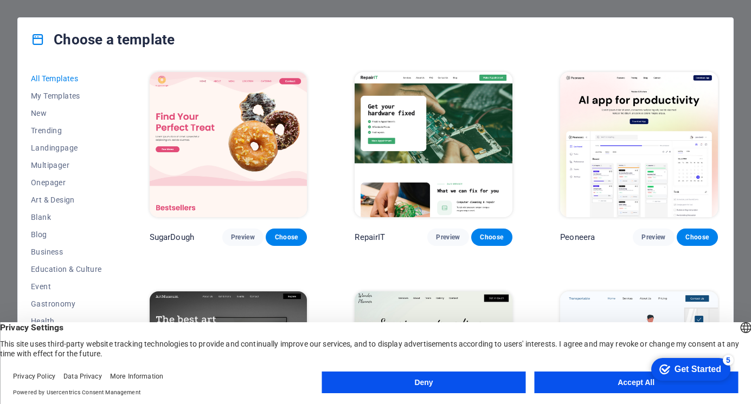  I want to click on img: RepairIT, so click(433, 145).